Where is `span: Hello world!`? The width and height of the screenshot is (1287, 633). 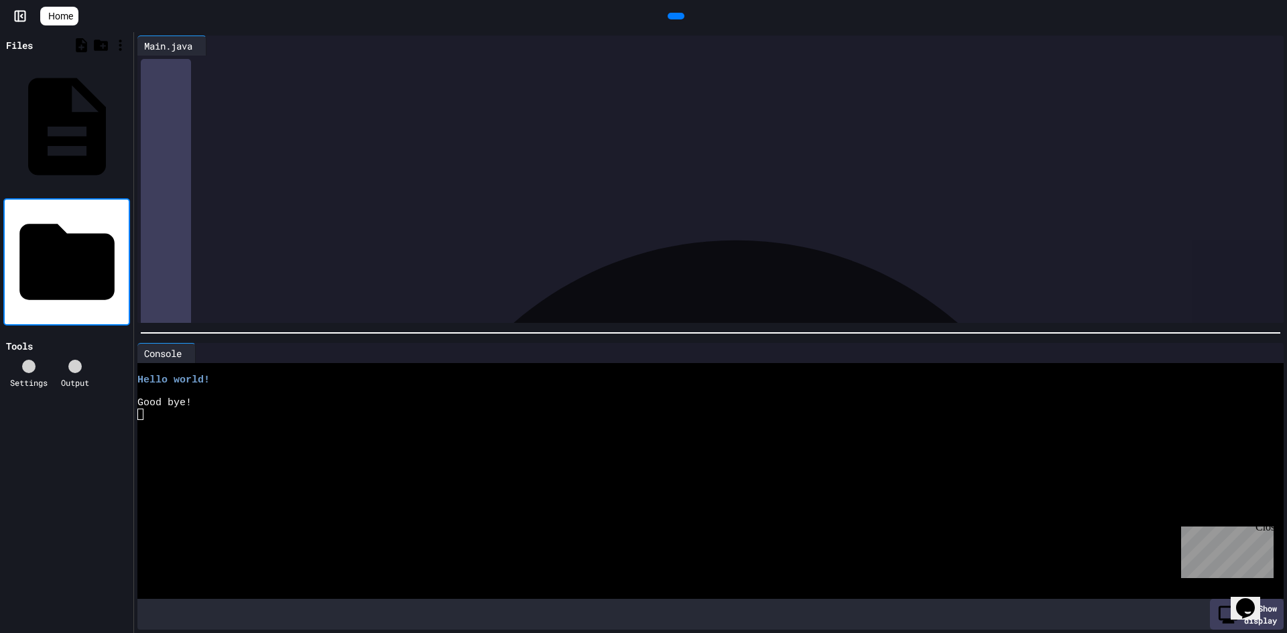 span: Hello world! is located at coordinates (174, 380).